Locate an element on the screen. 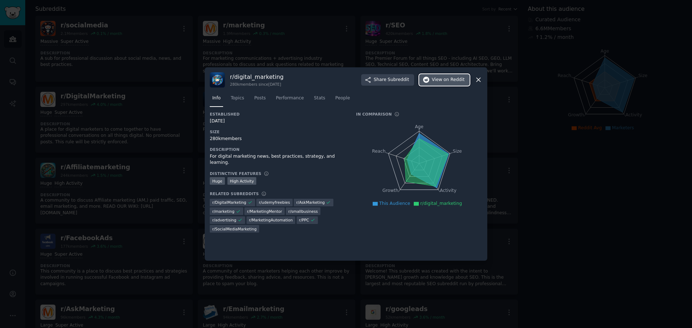  a: Info is located at coordinates (216, 100).